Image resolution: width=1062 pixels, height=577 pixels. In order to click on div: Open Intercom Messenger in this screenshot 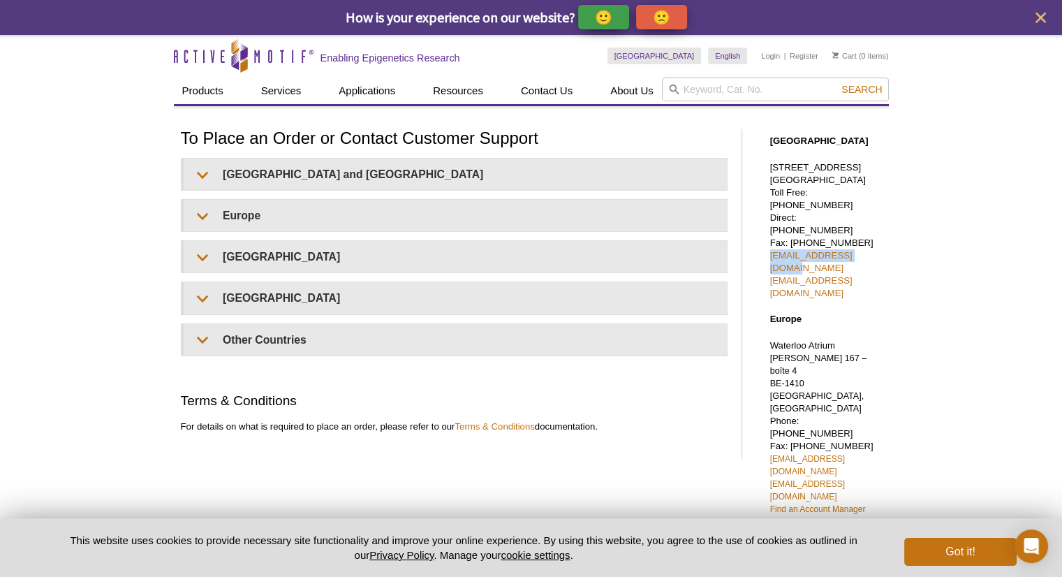, I will do `click(1031, 546)`.